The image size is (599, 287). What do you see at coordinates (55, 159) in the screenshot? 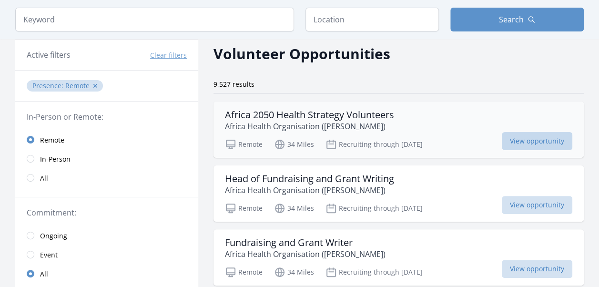
I see `span: In-Person` at bounding box center [55, 159].